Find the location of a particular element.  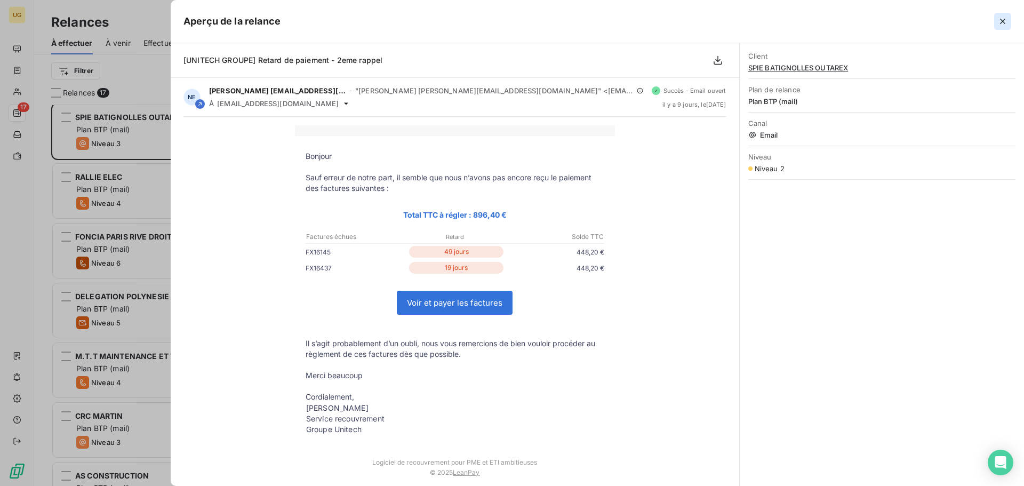

p: Total TTC à régler : 896,40 € is located at coordinates (455, 214).